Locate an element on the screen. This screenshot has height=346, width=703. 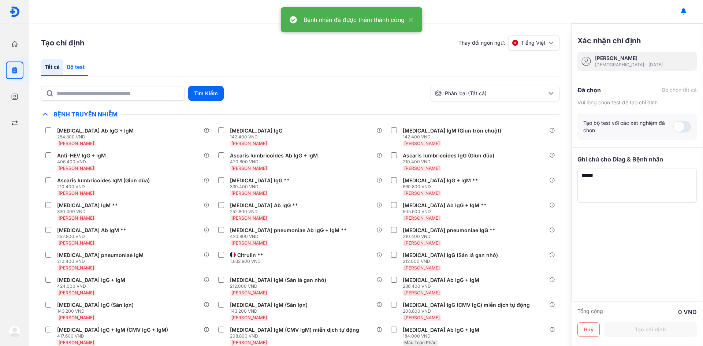
div: Bệnh nhân đã được thêm thành công is located at coordinates (354, 20).